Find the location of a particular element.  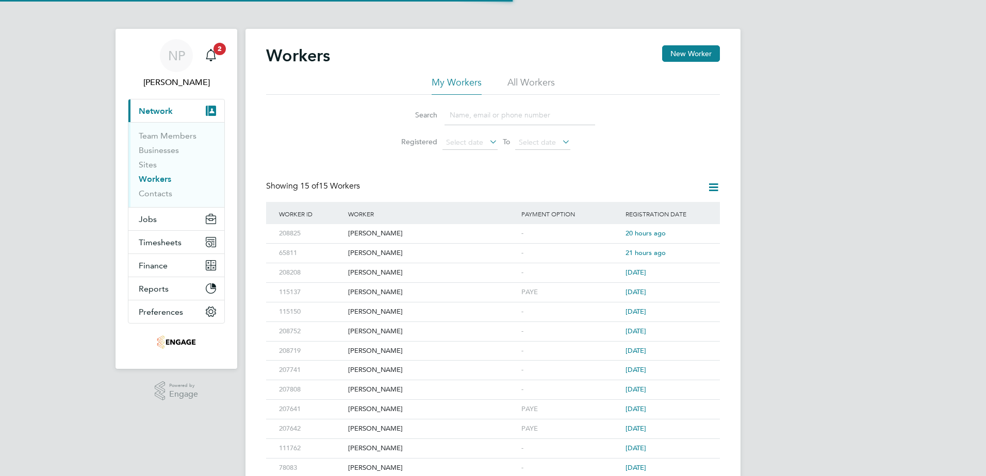

a: Powered byEngage is located at coordinates (176, 391).